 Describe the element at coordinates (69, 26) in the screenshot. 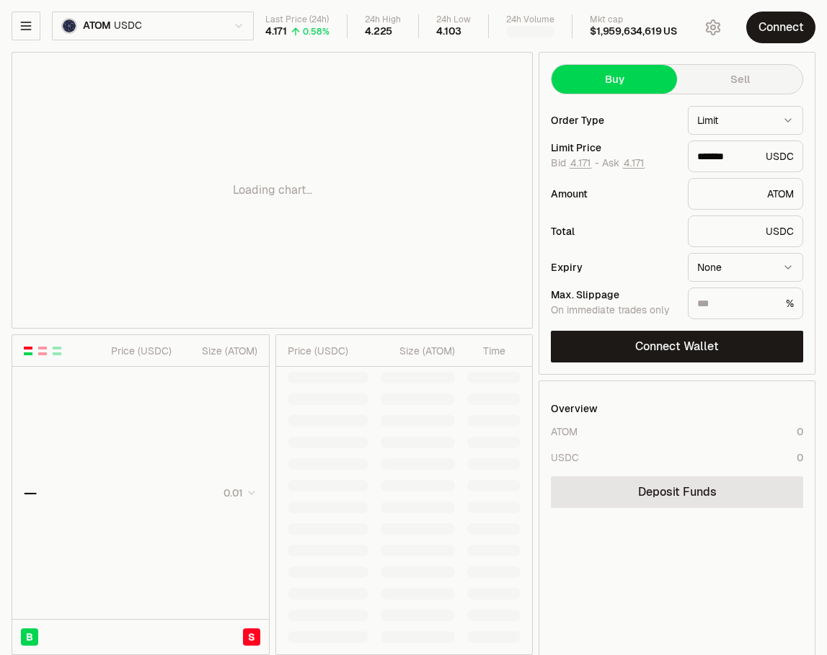

I see `img: ATOM Logo` at that location.